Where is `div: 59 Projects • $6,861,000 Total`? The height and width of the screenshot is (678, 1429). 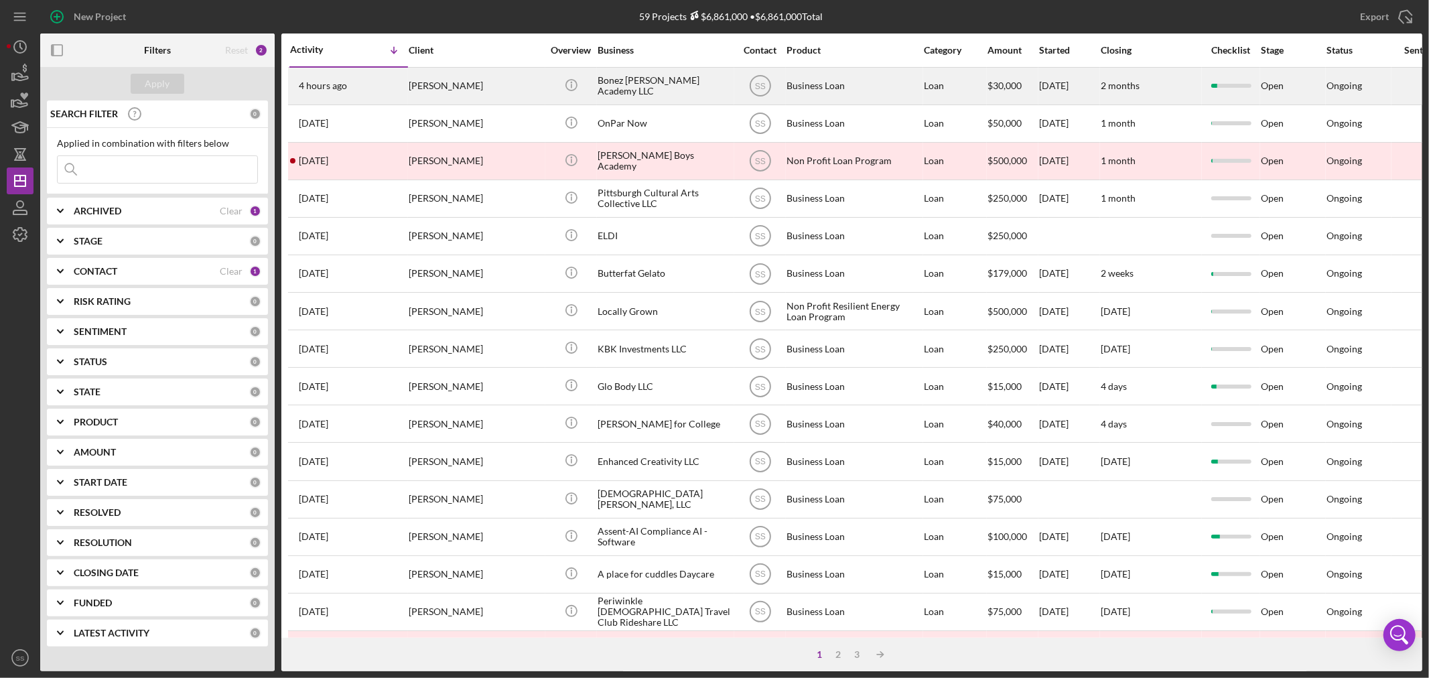 div: 59 Projects • $6,861,000 Total is located at coordinates (732, 16).